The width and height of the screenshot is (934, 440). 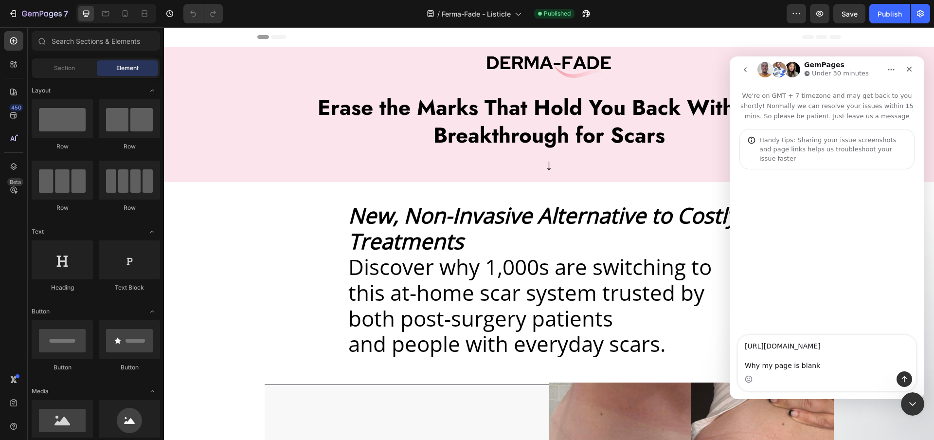 What do you see at coordinates (66, 14) in the screenshot?
I see `p: 7` at bounding box center [66, 14].